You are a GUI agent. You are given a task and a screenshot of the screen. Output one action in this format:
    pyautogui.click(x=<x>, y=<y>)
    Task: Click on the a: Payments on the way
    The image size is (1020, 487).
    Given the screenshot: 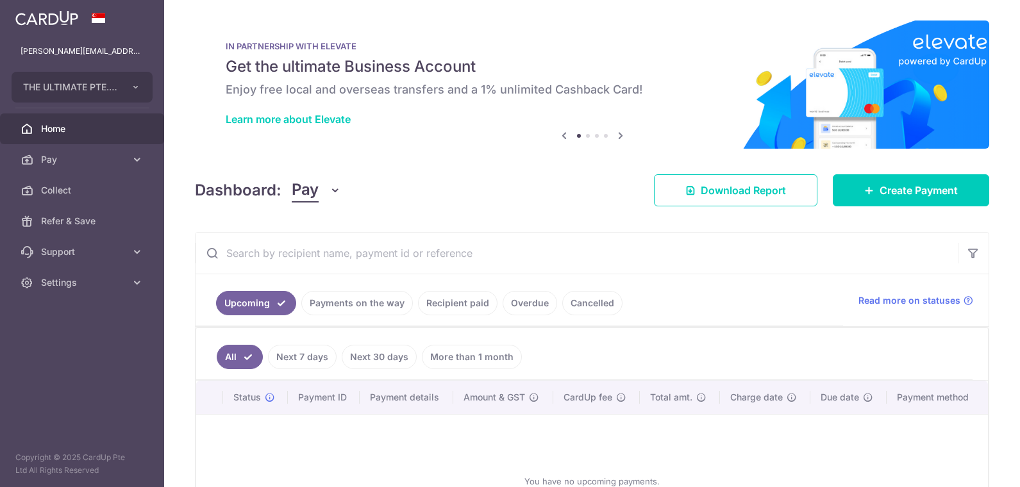 What is the action you would take?
    pyautogui.click(x=357, y=303)
    